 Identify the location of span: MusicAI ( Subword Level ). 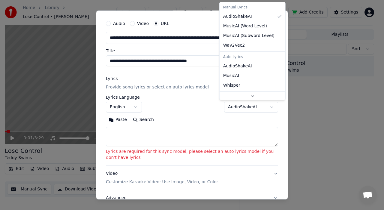
(249, 36).